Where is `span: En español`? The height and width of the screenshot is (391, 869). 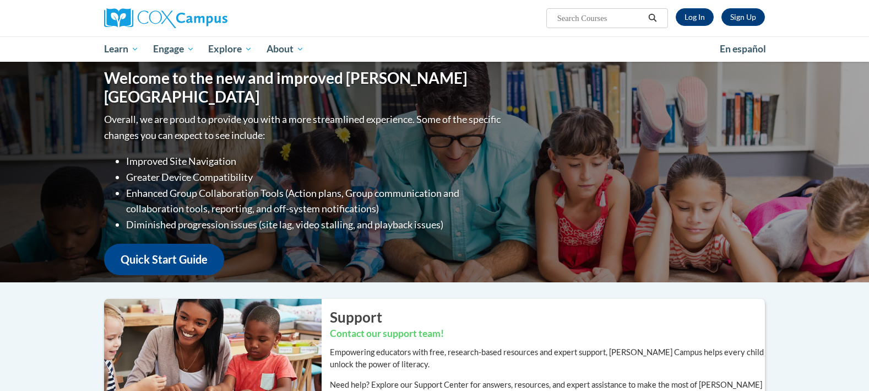
span: En español is located at coordinates (743, 48).